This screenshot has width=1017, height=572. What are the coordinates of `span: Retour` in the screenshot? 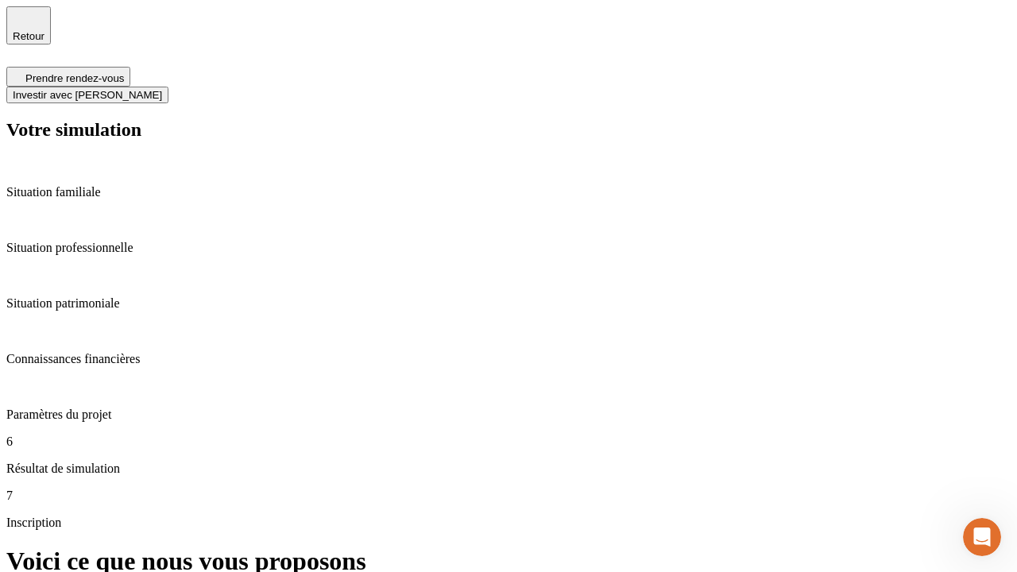 It's located at (29, 36).